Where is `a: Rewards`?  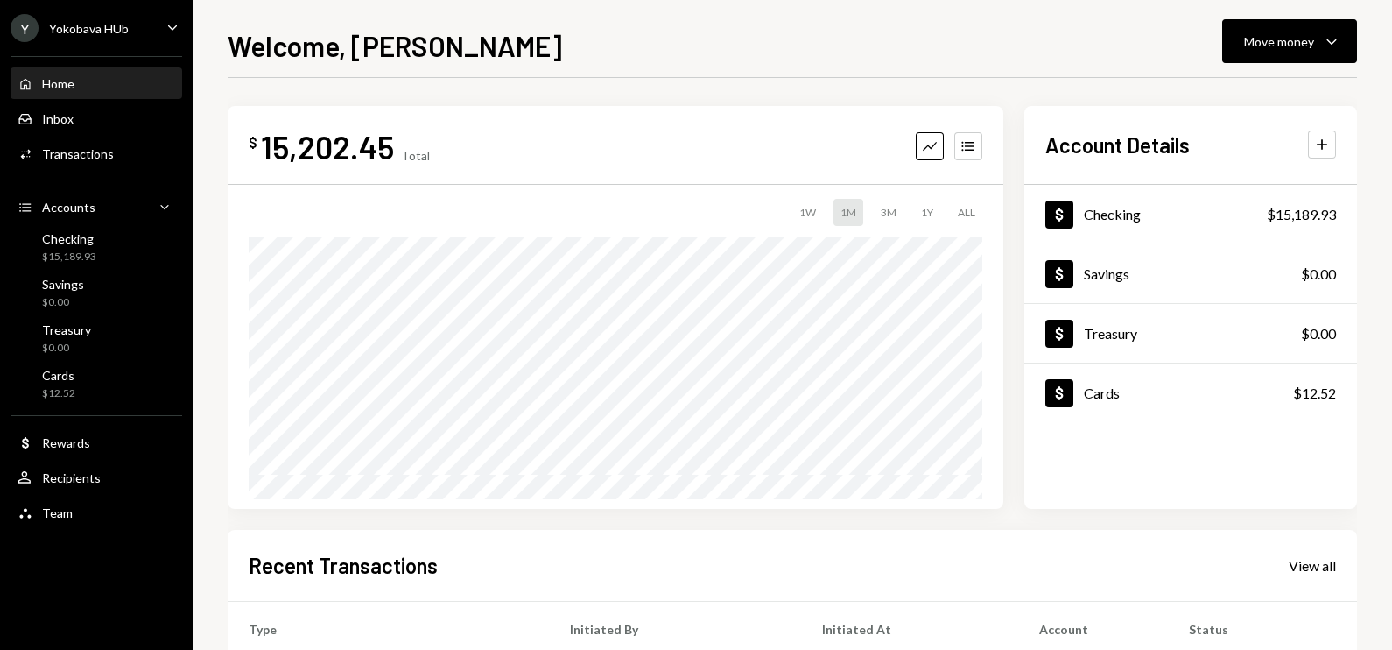 a: Rewards is located at coordinates (96, 442).